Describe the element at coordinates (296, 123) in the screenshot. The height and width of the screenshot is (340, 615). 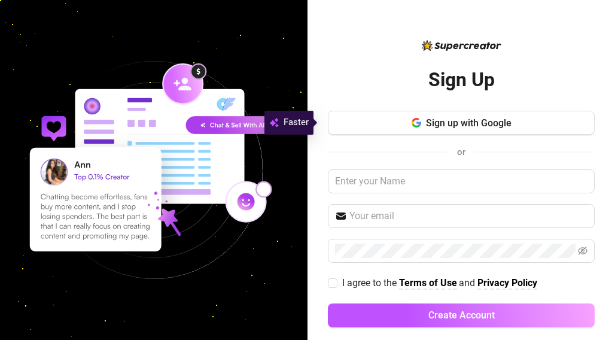
I see `span: Faster` at that location.